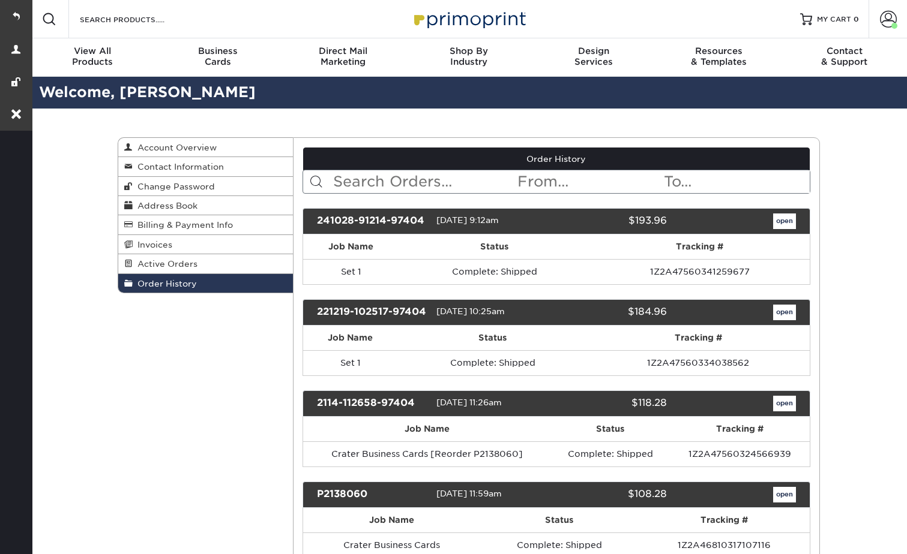  Describe the element at coordinates (844, 58) in the screenshot. I see `a: Contact& Support` at that location.